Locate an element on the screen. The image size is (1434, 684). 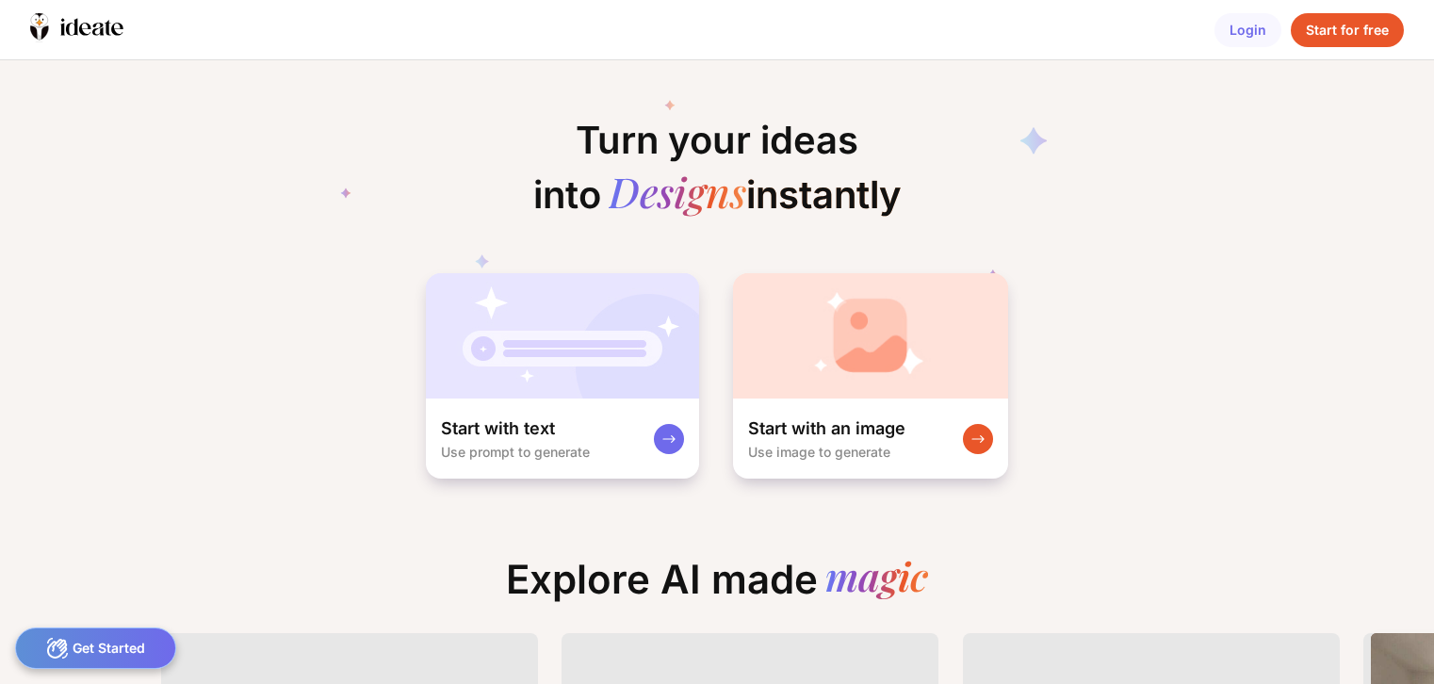
div: Use prompt to generate is located at coordinates (515, 451).